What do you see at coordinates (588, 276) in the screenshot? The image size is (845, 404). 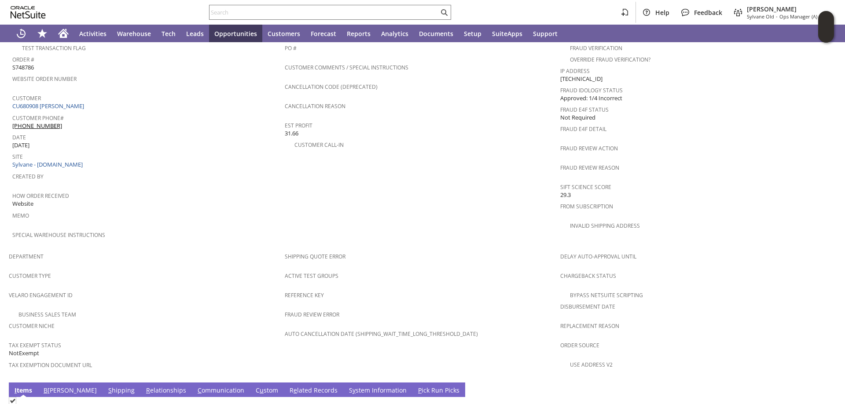 I see `a: Chargeback Status` at bounding box center [588, 276].